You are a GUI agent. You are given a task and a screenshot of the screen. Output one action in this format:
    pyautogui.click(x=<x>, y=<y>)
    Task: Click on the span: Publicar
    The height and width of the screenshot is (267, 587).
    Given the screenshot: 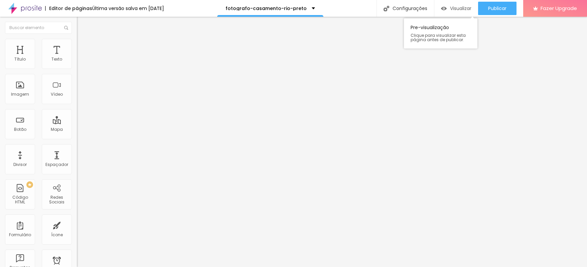 What is the action you would take?
    pyautogui.click(x=497, y=8)
    